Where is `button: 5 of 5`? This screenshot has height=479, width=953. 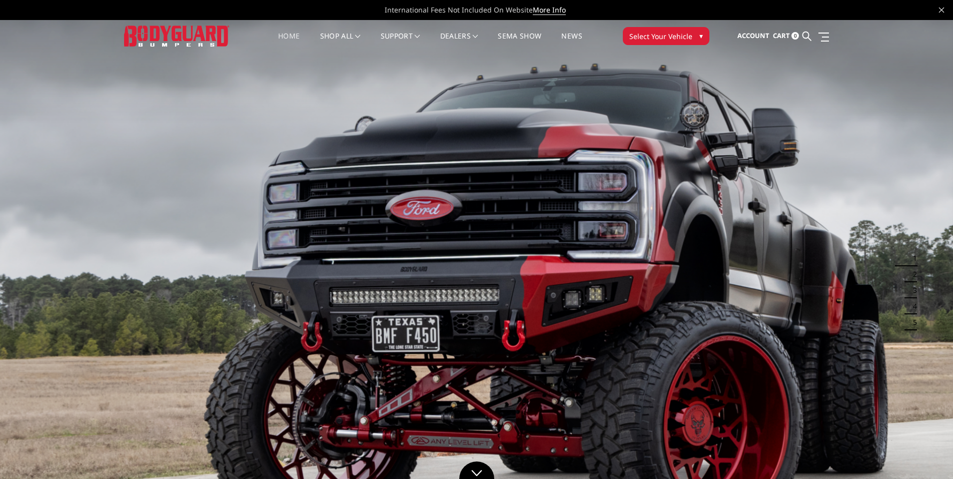 button: 5 of 5 is located at coordinates (912, 322).